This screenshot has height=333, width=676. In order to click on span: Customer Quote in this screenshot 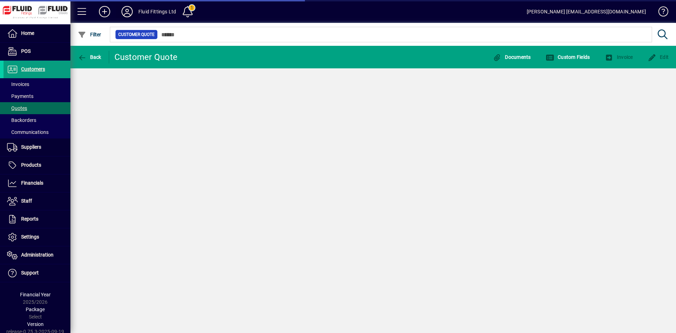, I will do `click(136, 35)`.